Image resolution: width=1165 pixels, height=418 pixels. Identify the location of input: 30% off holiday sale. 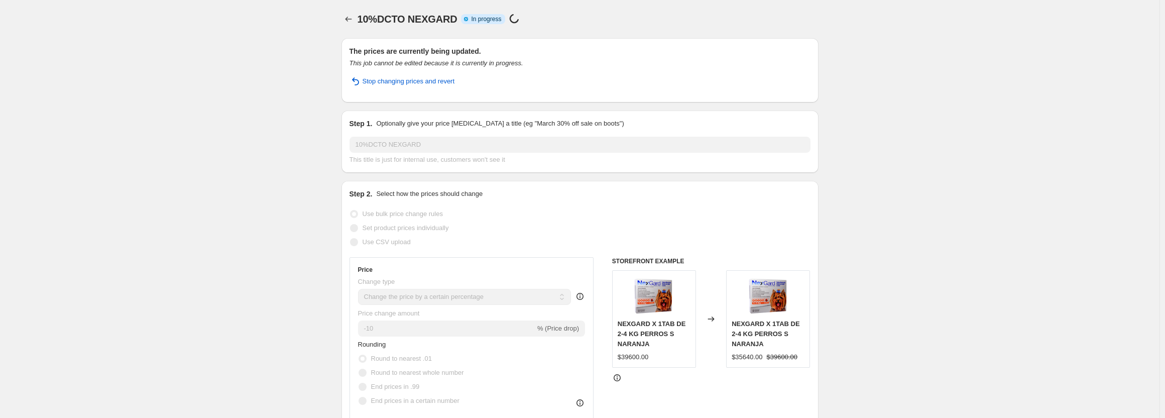
(580, 145).